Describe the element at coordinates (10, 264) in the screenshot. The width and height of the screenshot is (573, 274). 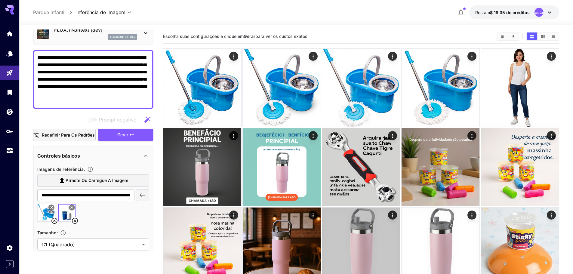
I see `div: Expandir barra lateral` at that location.